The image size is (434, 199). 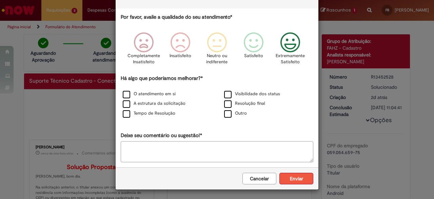 What do you see at coordinates (217, 96) in the screenshot?
I see `div: Há algo que poderíamos melhorar?*` at bounding box center [217, 96].